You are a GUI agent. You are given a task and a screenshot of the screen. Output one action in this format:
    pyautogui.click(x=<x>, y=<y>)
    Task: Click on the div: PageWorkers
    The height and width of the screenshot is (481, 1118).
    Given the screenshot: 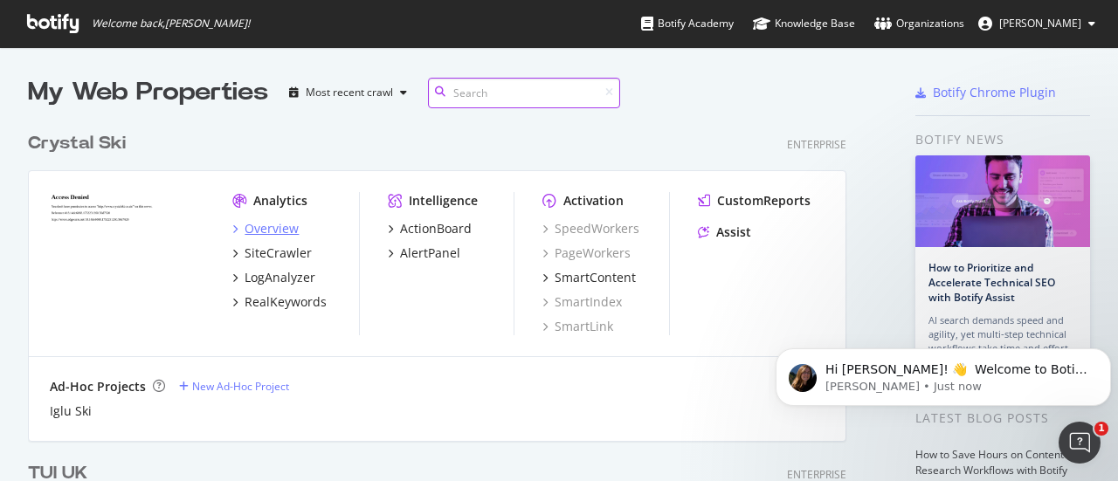 What is the action you would take?
    pyautogui.click(x=586, y=253)
    